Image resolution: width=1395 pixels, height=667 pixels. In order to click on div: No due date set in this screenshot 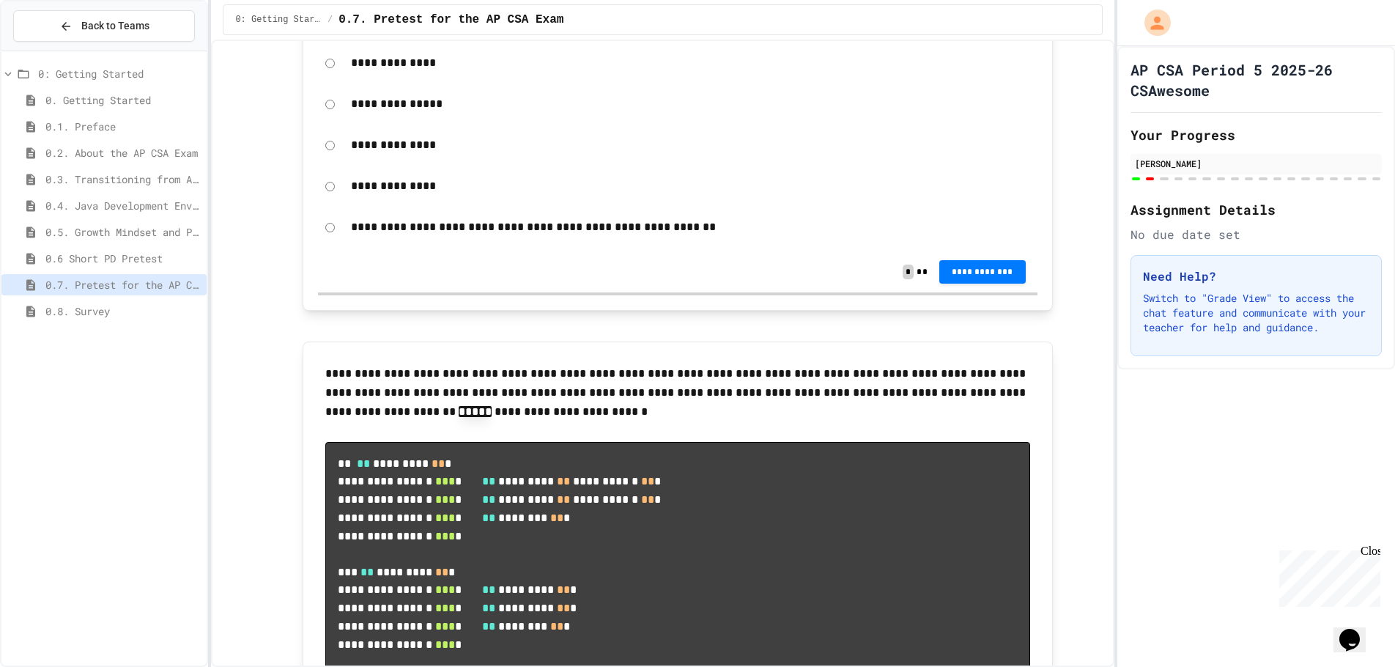, I will do `click(1255, 234)`.